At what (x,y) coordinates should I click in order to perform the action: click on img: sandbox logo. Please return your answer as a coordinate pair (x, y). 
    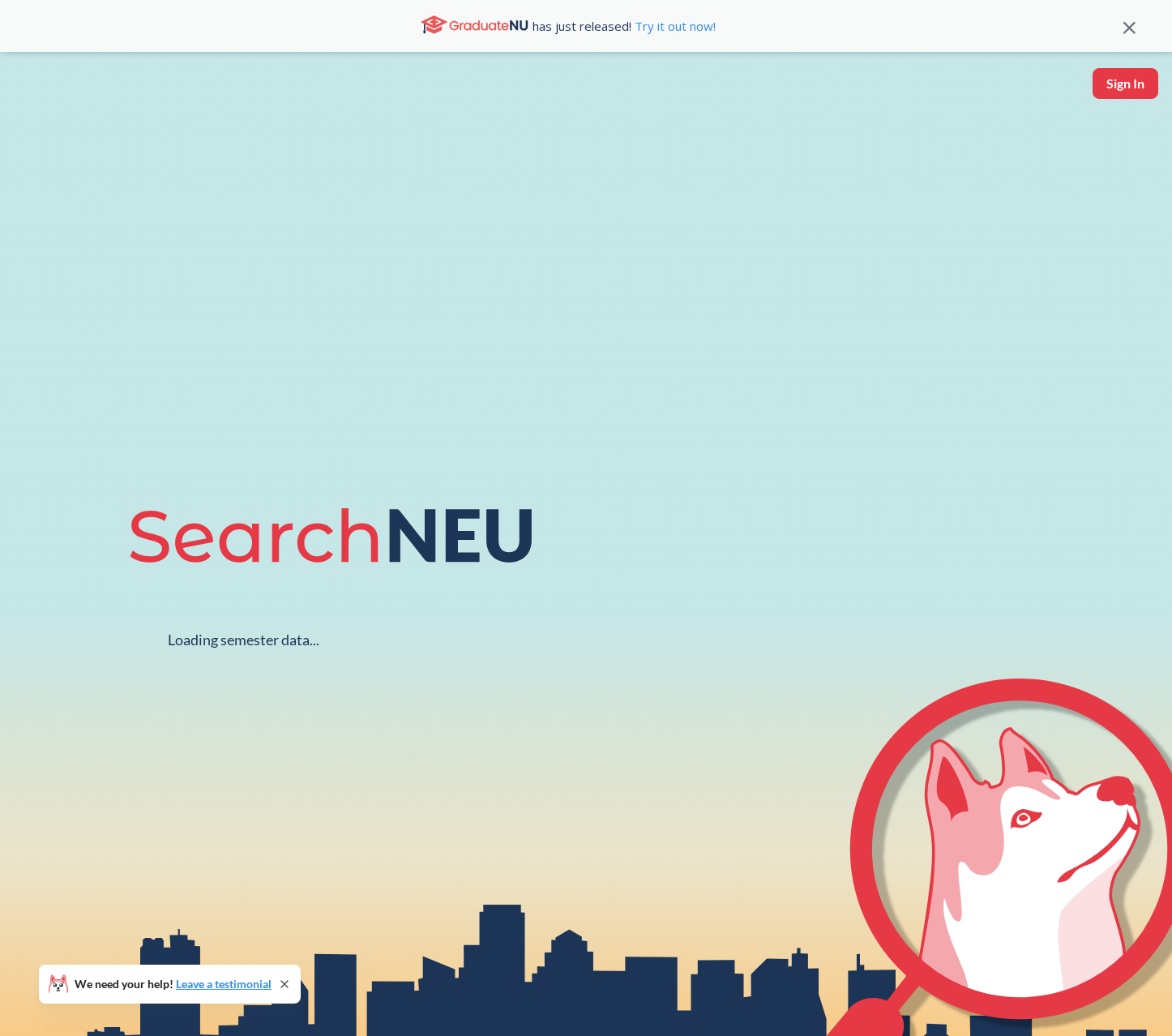
    Looking at the image, I should click on (35, 92).